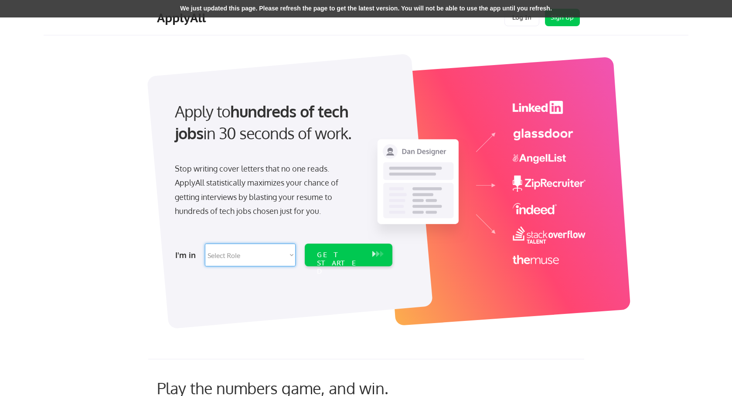 This screenshot has width=732, height=396. What do you see at coordinates (188, 255) in the screenshot?
I see `div: I'm in` at bounding box center [188, 255].